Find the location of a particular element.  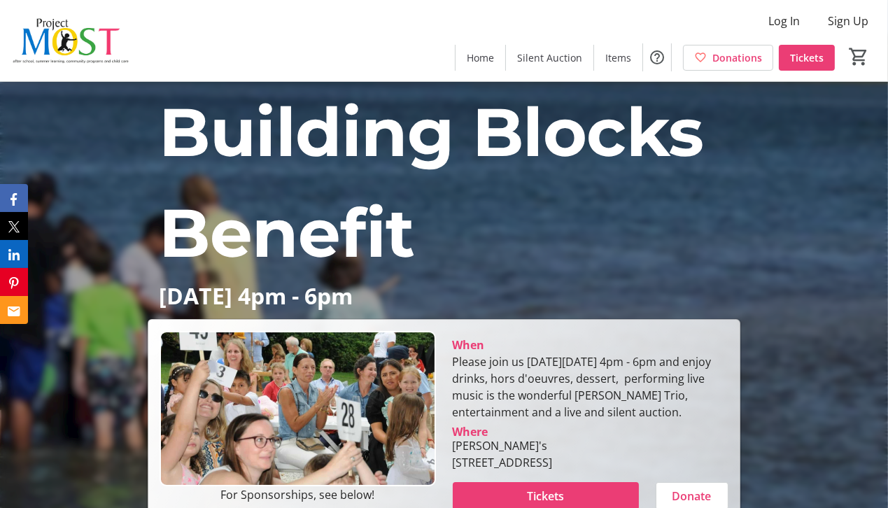

span: Sign Up is located at coordinates (848, 21).